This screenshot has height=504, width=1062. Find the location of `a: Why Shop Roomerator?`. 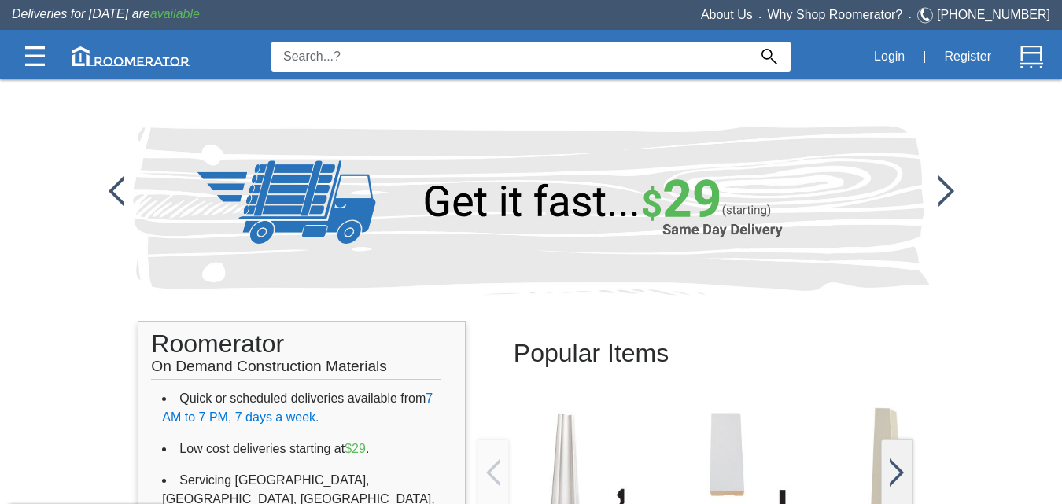

a: Why Shop Roomerator? is located at coordinates (835, 14).